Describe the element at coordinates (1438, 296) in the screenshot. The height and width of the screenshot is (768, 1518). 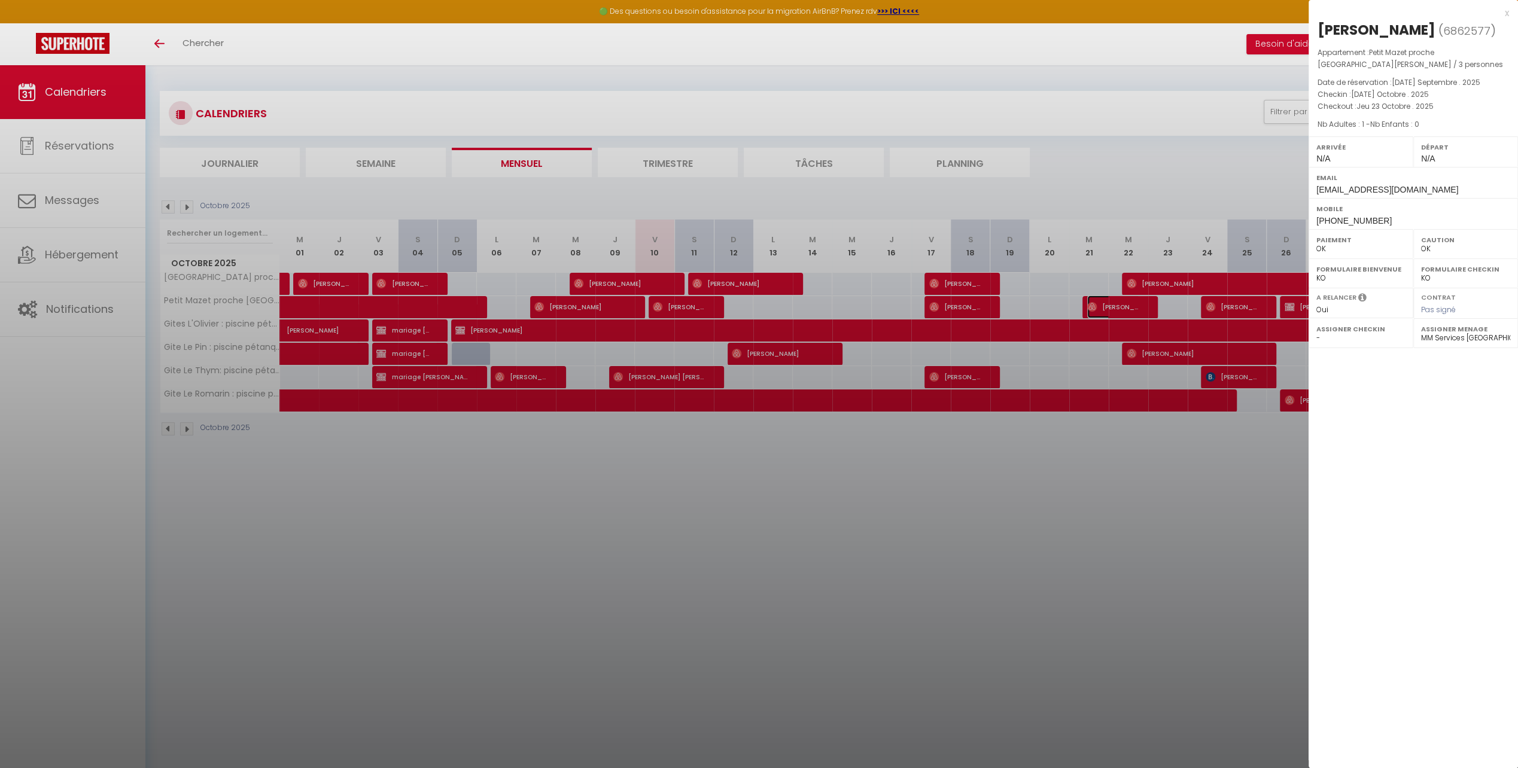
I see `label: Contrat` at that location.